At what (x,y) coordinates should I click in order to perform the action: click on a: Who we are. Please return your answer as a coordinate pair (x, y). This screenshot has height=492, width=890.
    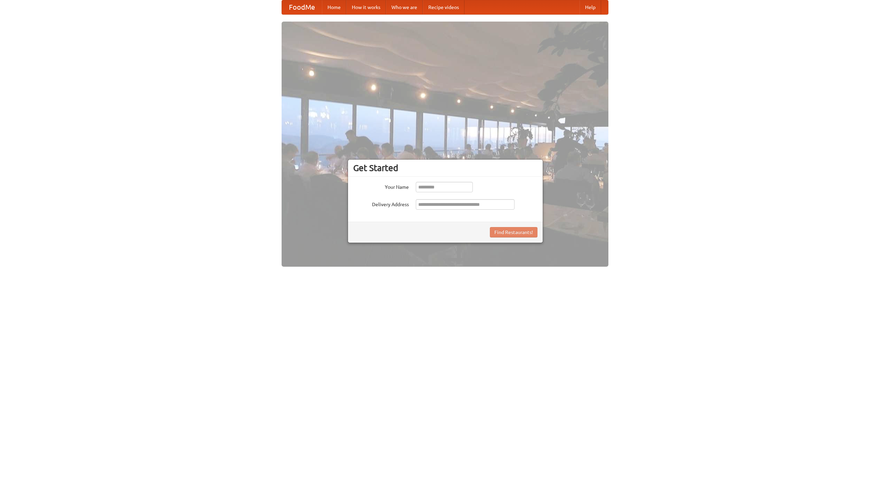
    Looking at the image, I should click on (405, 7).